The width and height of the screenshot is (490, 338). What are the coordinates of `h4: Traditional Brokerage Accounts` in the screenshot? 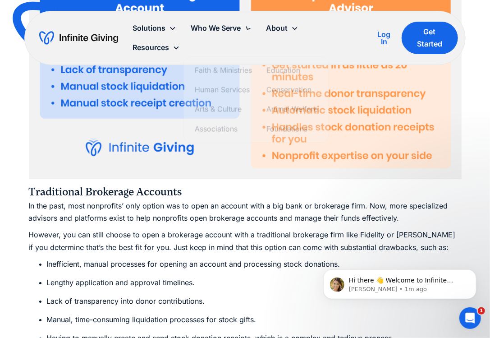 It's located at (245, 192).